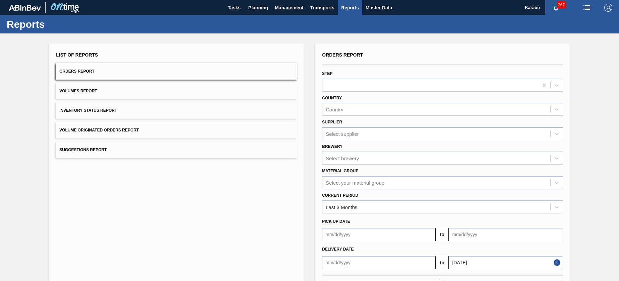 This screenshot has width=619, height=281. What do you see at coordinates (342, 134) in the screenshot?
I see `div: Select supplier` at bounding box center [342, 134].